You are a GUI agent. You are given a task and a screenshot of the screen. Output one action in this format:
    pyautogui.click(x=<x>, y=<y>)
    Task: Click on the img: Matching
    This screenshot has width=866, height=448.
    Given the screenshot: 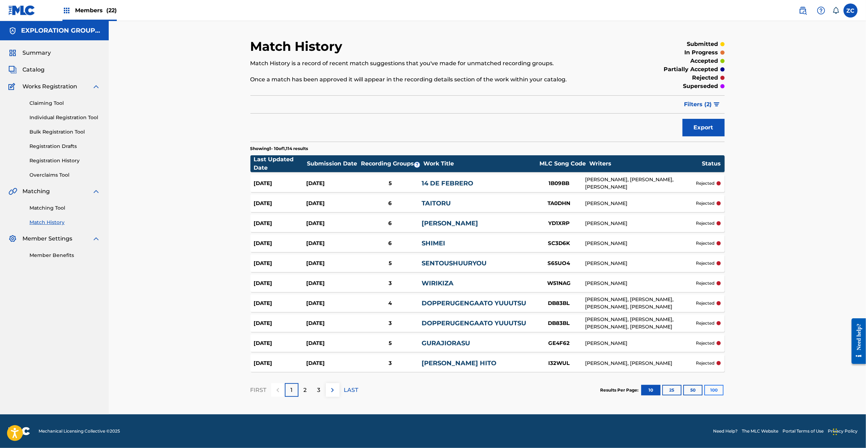 What is the action you would take?
    pyautogui.click(x=13, y=191)
    